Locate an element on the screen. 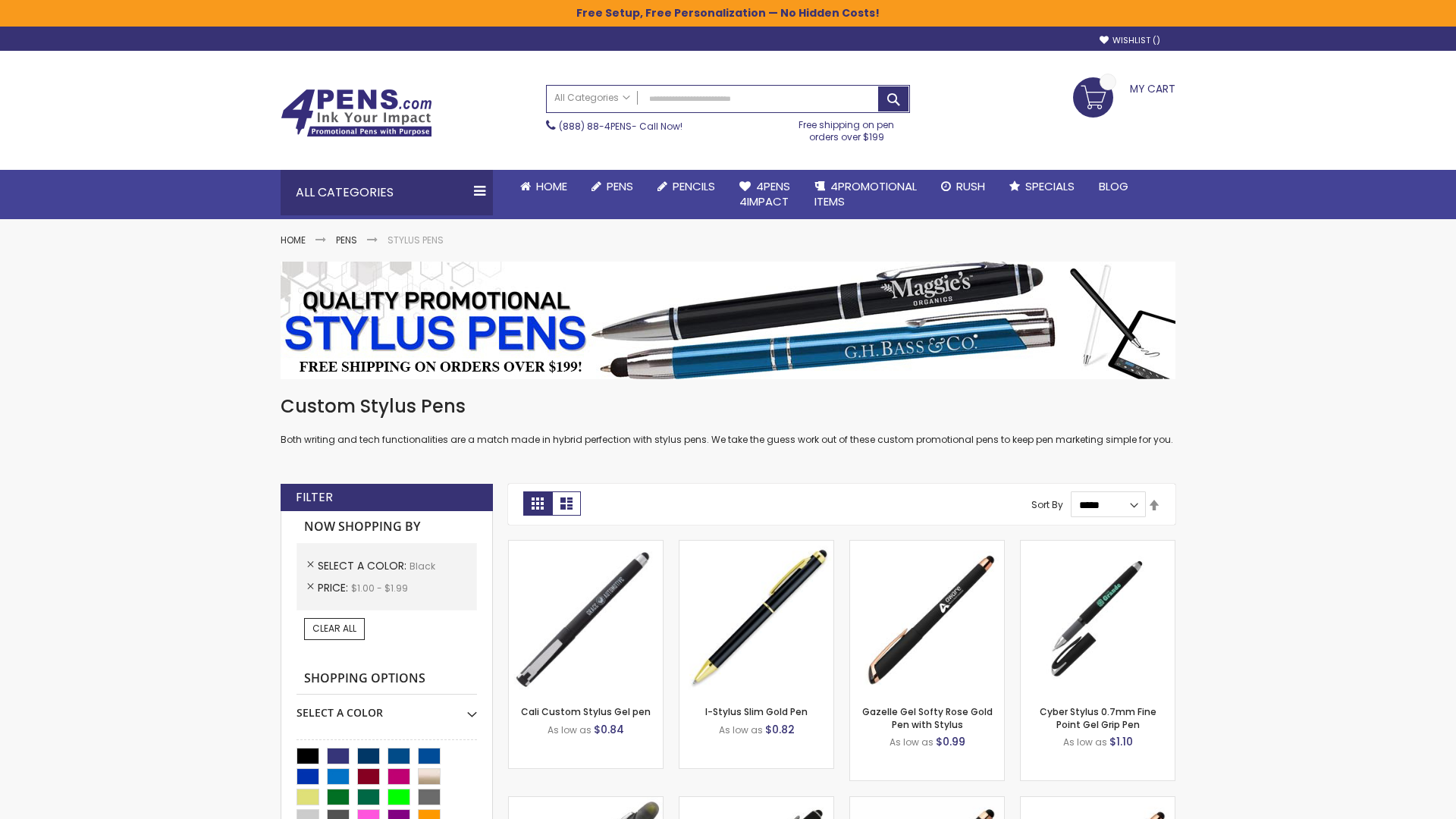 The height and width of the screenshot is (819, 1456). div: Select A Color is located at coordinates (387, 708).